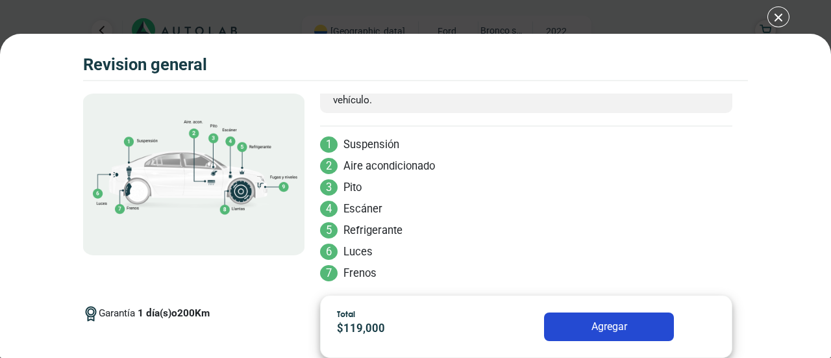 This screenshot has height=358, width=831. Describe the element at coordinates (329, 208) in the screenshot. I see `span: 4` at that location.